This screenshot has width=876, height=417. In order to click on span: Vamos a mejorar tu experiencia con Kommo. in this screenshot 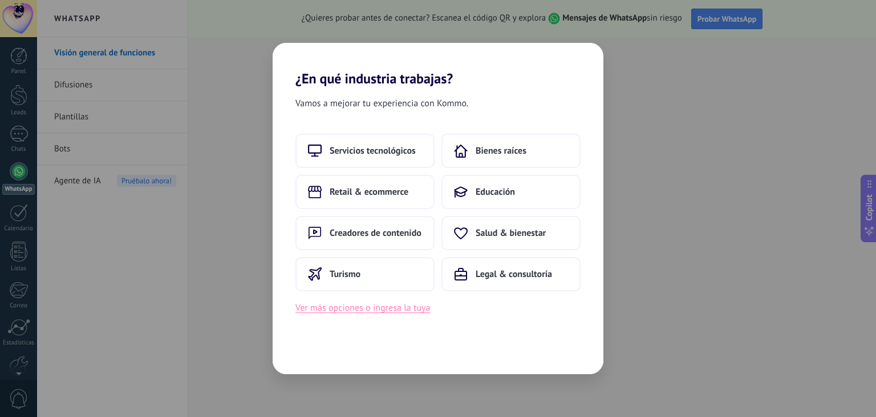, I will do `click(382, 103)`.